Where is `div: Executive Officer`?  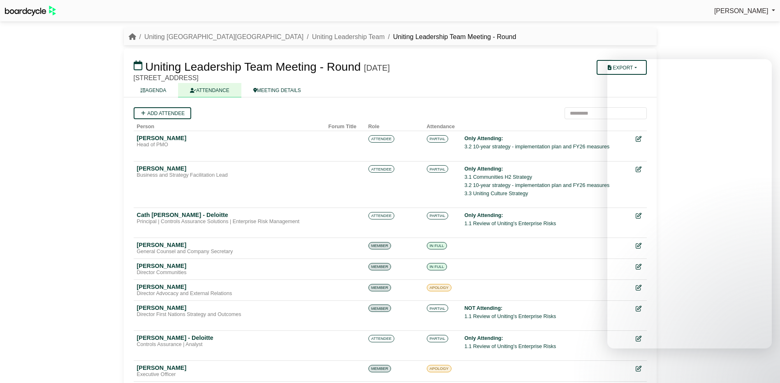 div: Executive Officer is located at coordinates (229, 375).